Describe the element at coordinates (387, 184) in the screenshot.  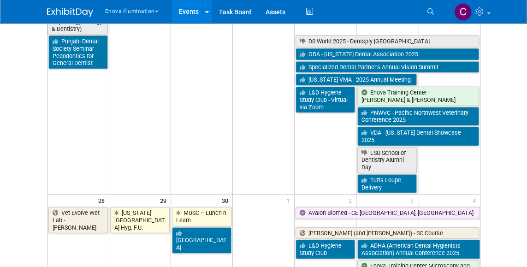
I see `a: Tufts Loupe Delivery` at that location.